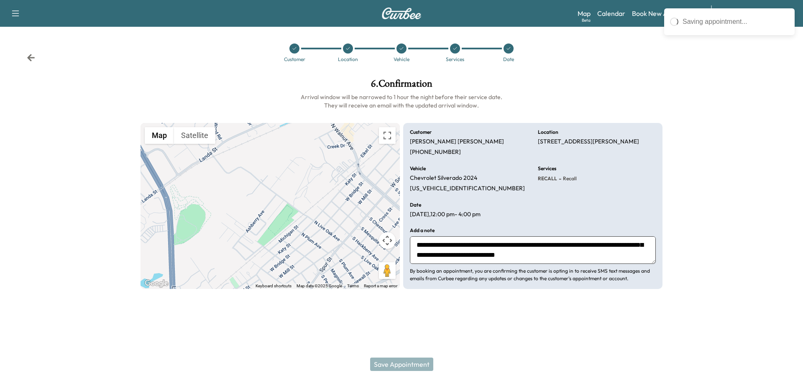  Describe the element at coordinates (353, 286) in the screenshot. I see `a: Terms (opens in new tab)` at that location.